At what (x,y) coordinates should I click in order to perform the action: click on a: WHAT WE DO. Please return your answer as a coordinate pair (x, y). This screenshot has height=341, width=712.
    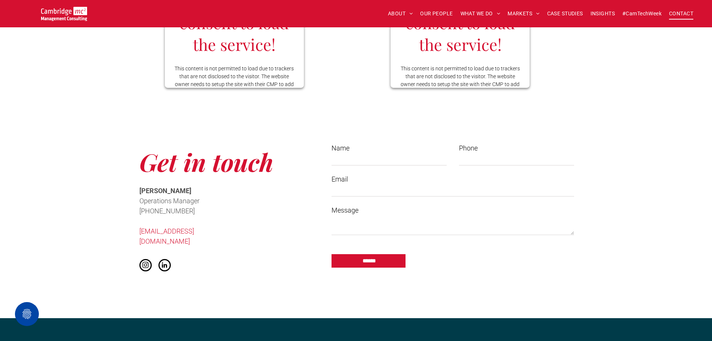
    Looking at the image, I should click on (480, 13).